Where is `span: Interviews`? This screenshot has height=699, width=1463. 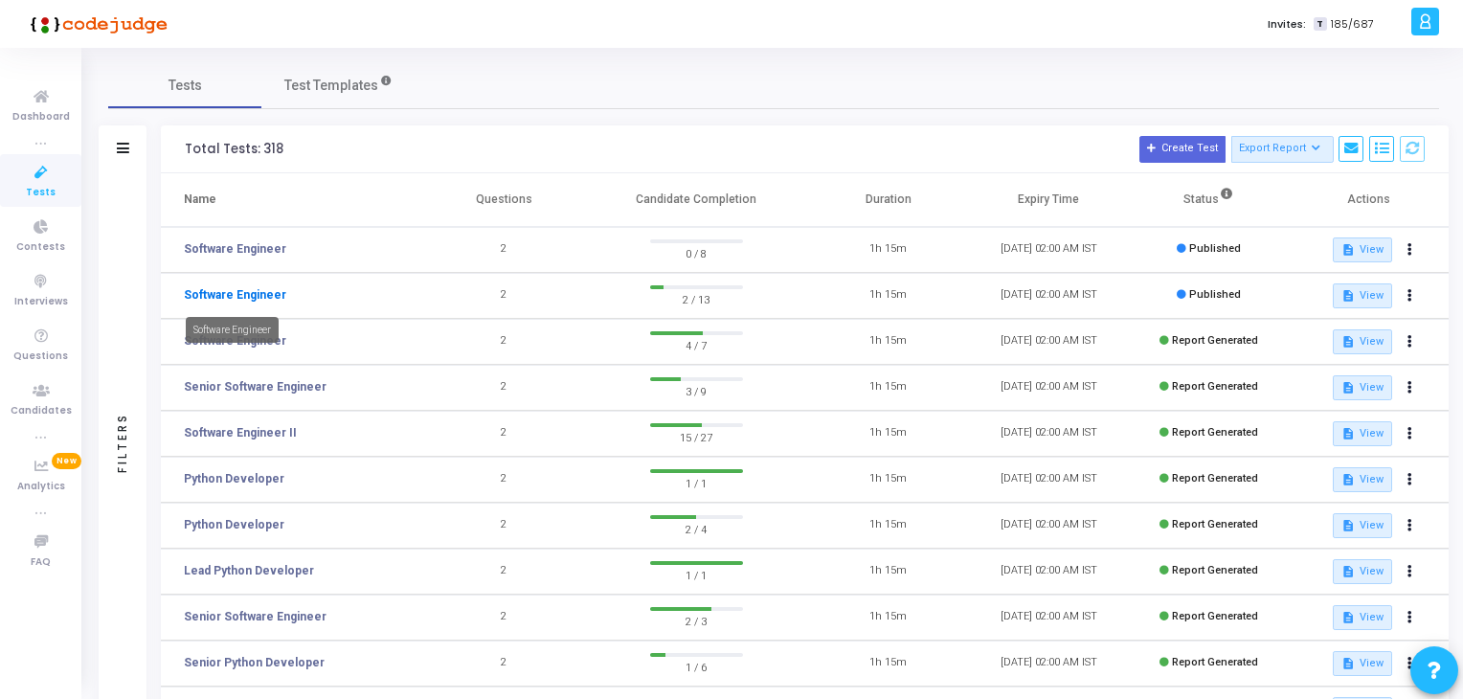 span: Interviews is located at coordinates (41, 302).